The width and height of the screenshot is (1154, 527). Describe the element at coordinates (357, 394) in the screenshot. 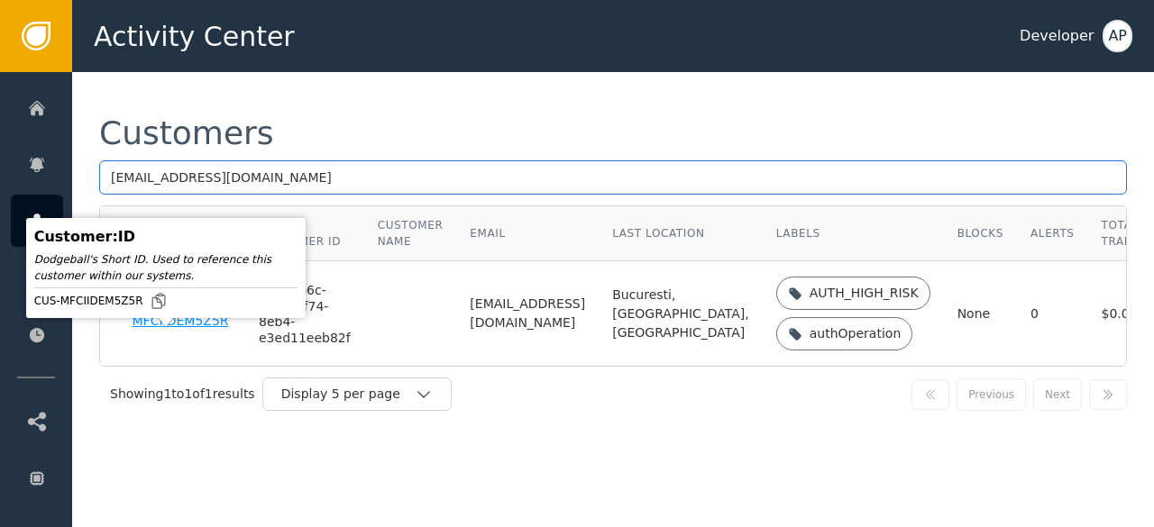

I see `button: Display 5 per page` at that location.